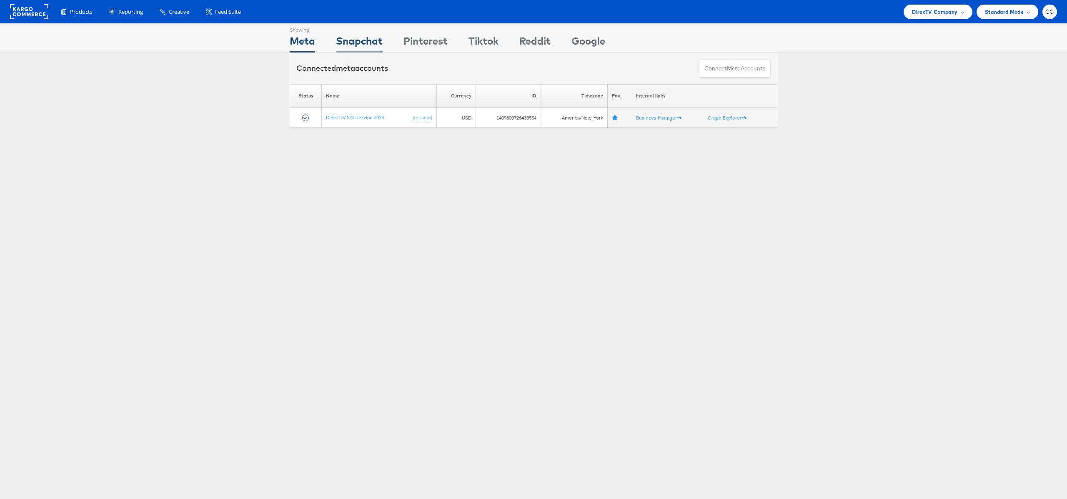 The width and height of the screenshot is (1067, 499). I want to click on th: Timezone, so click(574, 96).